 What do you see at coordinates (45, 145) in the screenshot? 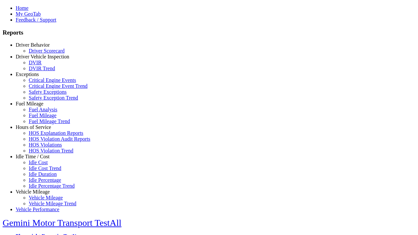
I see `a: HOS Violations` at bounding box center [45, 145].